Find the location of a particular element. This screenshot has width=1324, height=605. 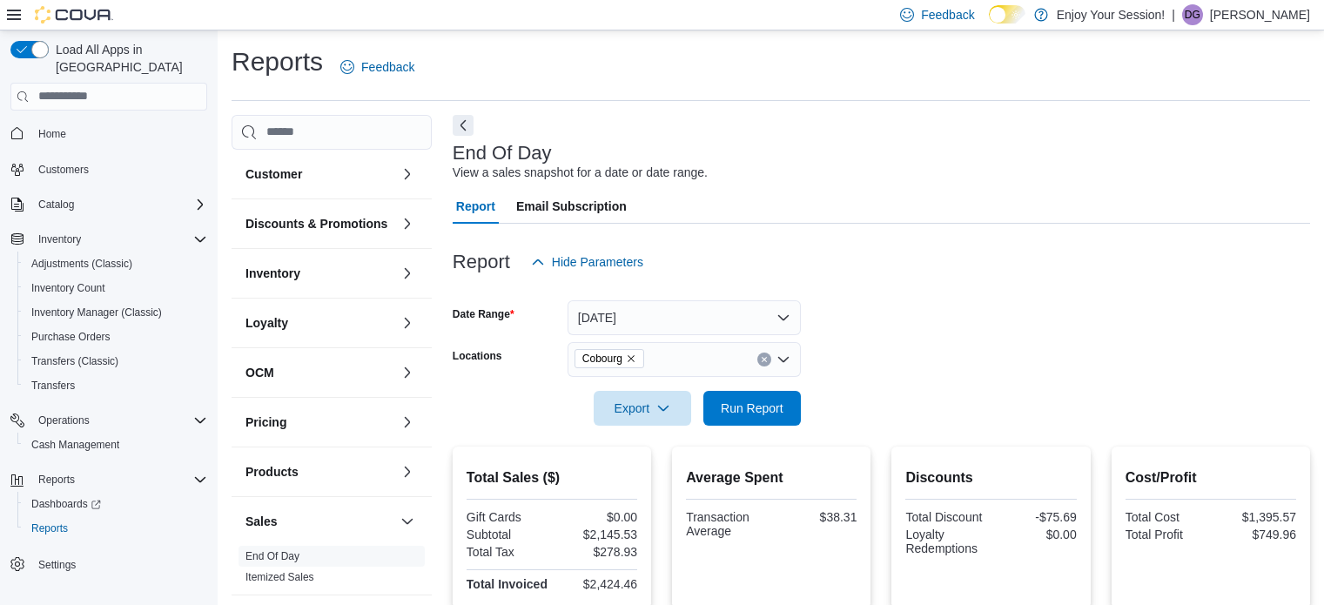

h2: Cost/Profit is located at coordinates (1211, 478).